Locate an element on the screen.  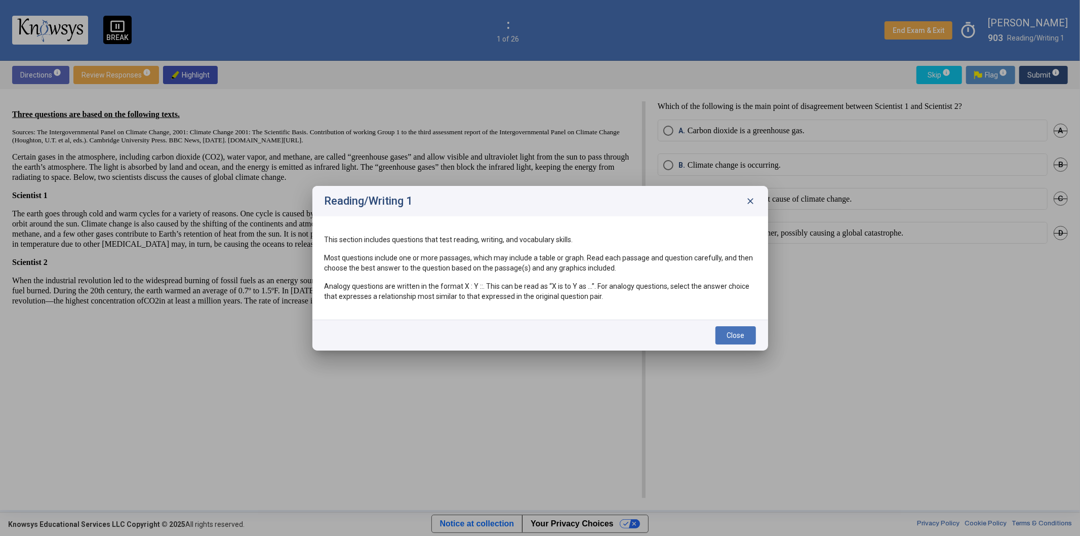
button: Close is located at coordinates (736, 335).